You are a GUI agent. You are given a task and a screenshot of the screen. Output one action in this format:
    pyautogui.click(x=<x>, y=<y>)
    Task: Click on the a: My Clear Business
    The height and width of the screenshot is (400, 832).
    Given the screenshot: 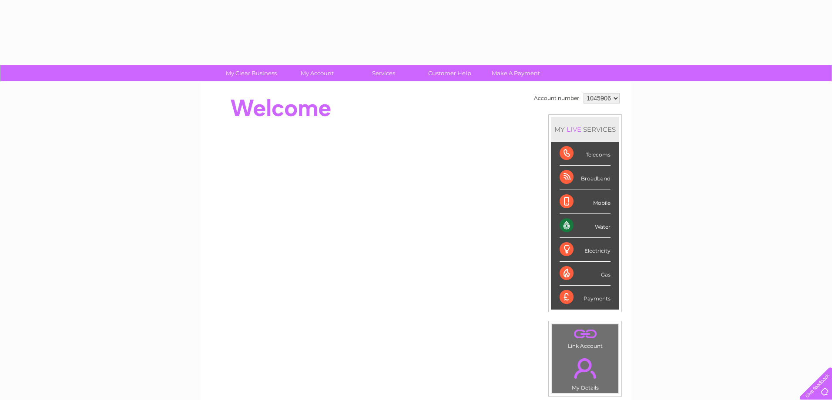 What is the action you would take?
    pyautogui.click(x=251, y=73)
    